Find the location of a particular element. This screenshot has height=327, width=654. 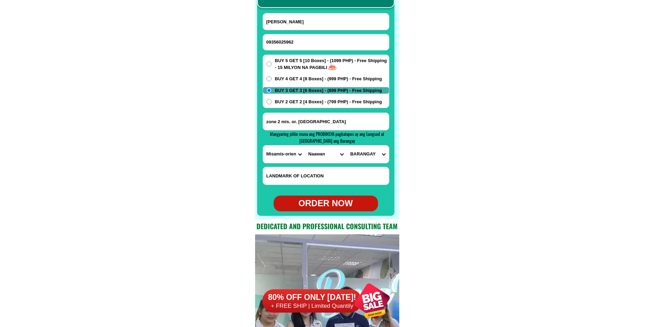

input: BUY 5 GET 5 [10 Boxes] - (1099 PHP) - Free Shipping - 15 MILYON NA PAGBILI is located at coordinates (269, 64).